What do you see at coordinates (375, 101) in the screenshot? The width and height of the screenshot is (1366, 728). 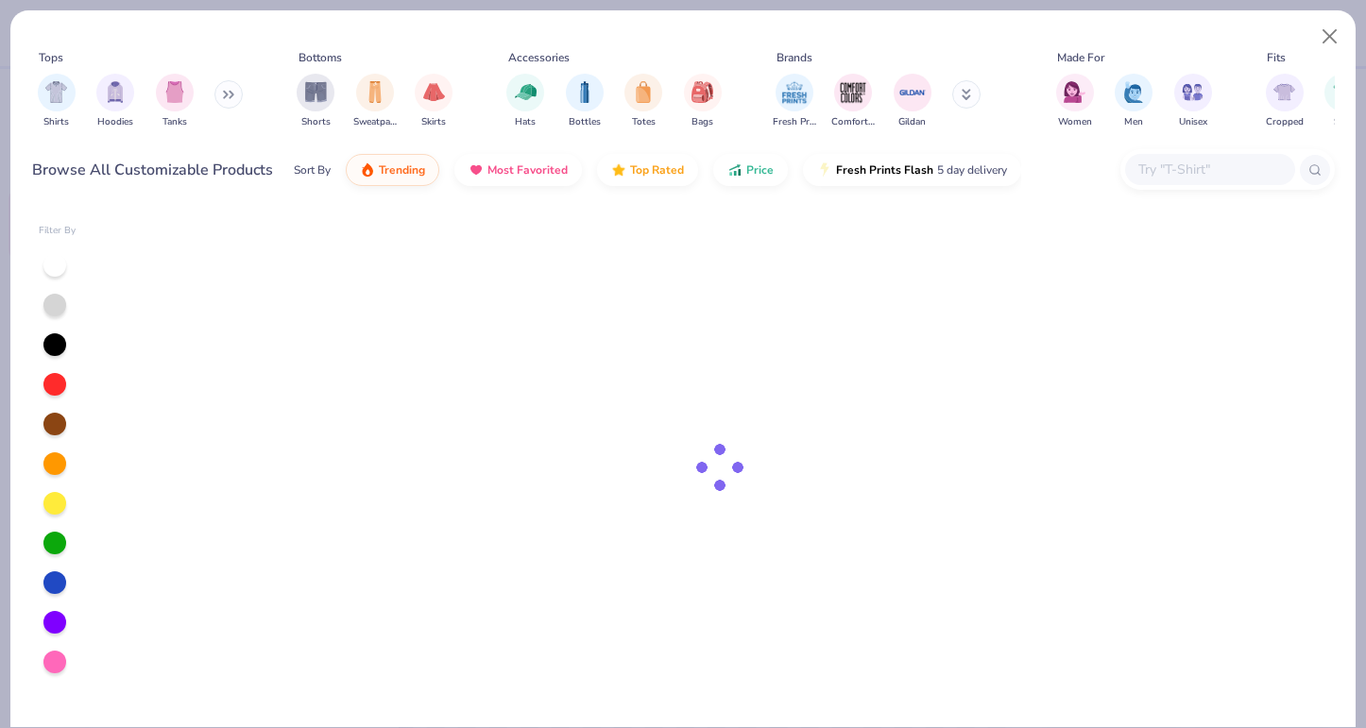 I see `div: filter for Sweatpants` at bounding box center [375, 101].